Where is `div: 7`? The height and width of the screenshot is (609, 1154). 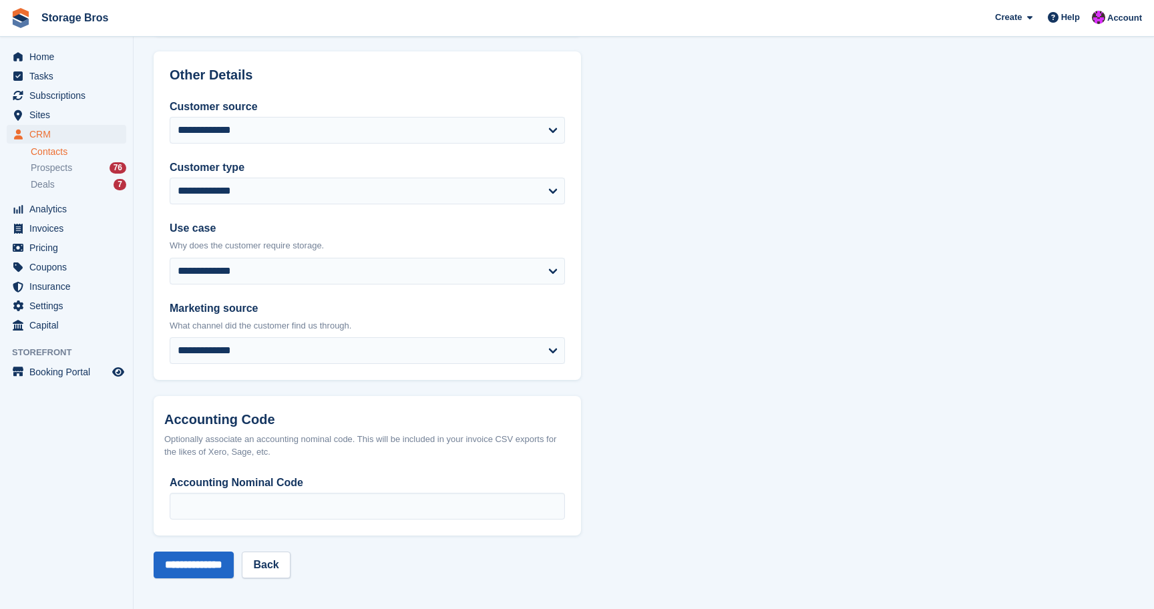 div: 7 is located at coordinates (120, 184).